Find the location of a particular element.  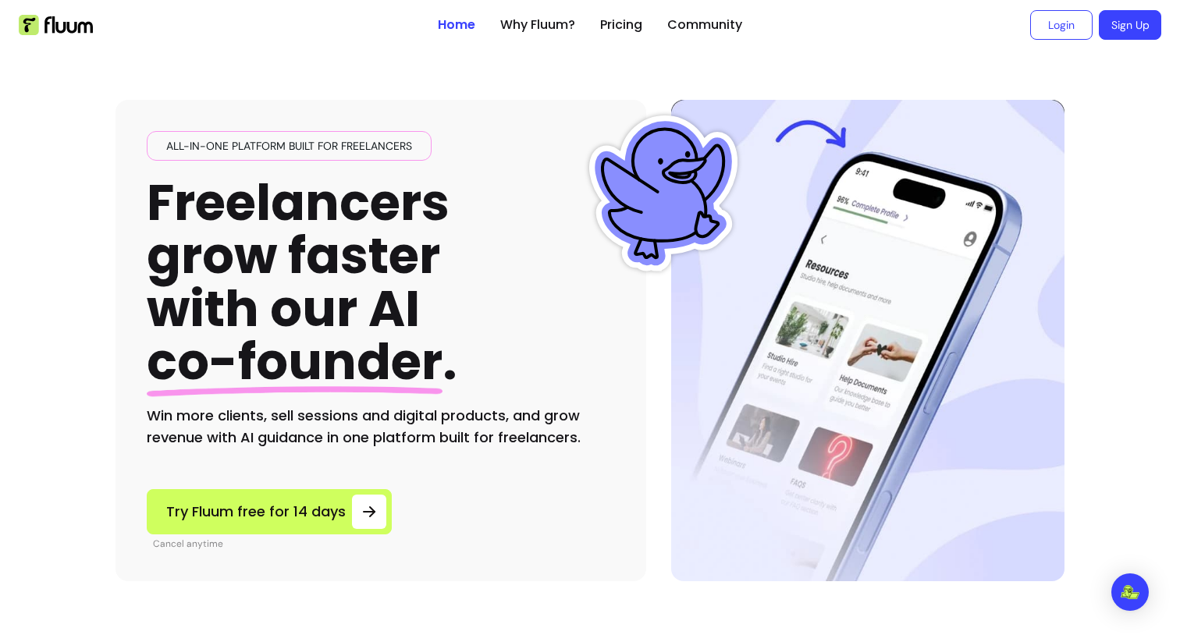

a: Sign Up is located at coordinates (1130, 25).